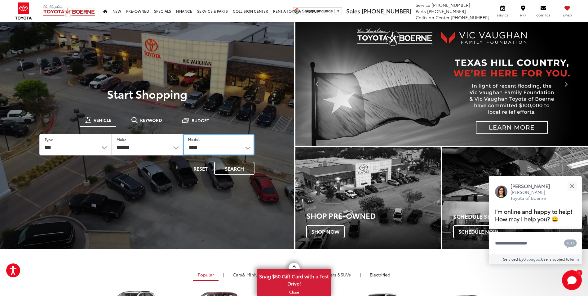  I want to click on span: Budget, so click(200, 120).